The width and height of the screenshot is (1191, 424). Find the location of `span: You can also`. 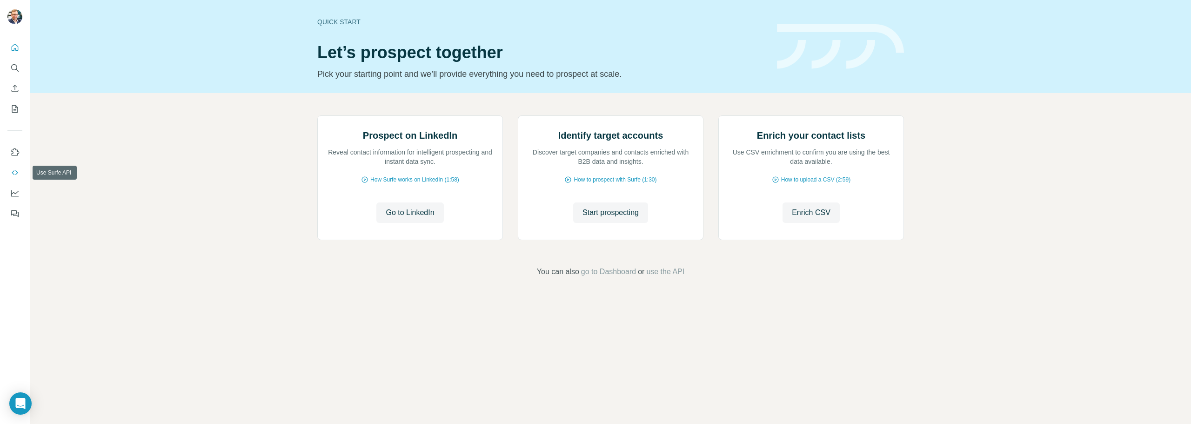

span: You can also is located at coordinates (558, 272).